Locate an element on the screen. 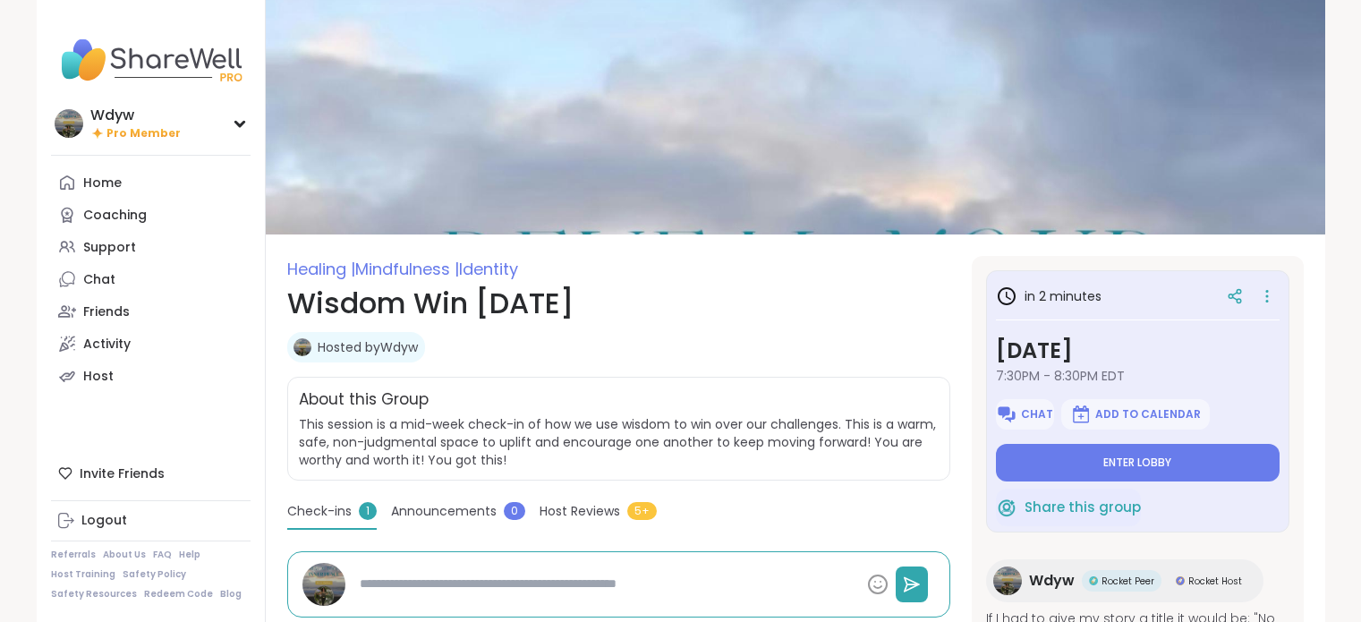 Image resolution: width=1361 pixels, height=622 pixels. h3: in 2 minutes is located at coordinates (1049, 296).